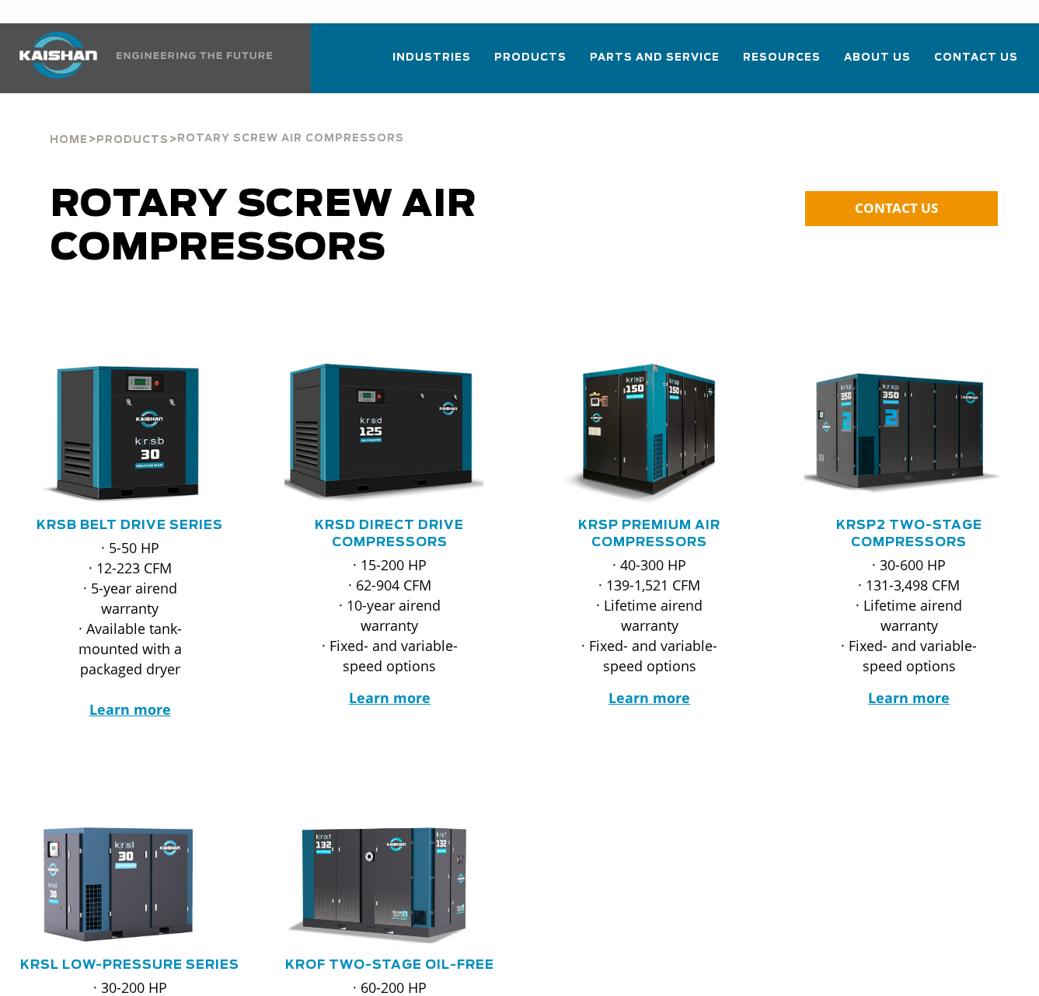 The image size is (1039, 996). What do you see at coordinates (909, 534) in the screenshot?
I see `a: KRSP2 Two-Stage Compressors` at bounding box center [909, 534].